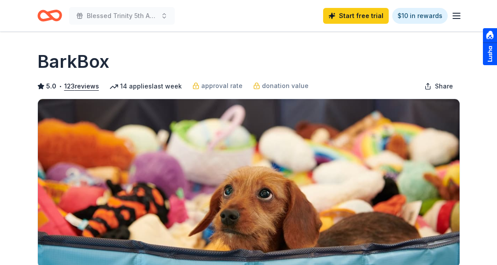  Describe the element at coordinates (443, 86) in the screenshot. I see `span: Share` at that location.